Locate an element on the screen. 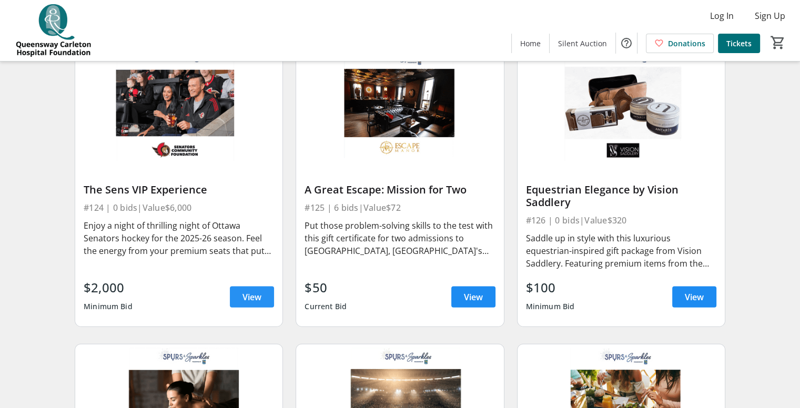 Image resolution: width=800 pixels, height=408 pixels. div: The Sens VIP Experience is located at coordinates (179, 190).